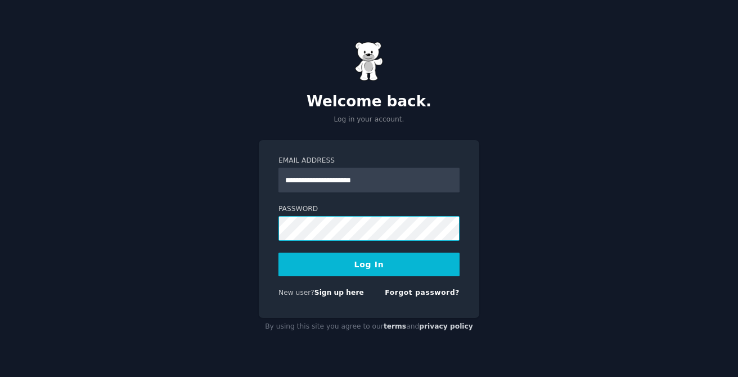 This screenshot has height=377, width=738. Describe the element at coordinates (369, 209) in the screenshot. I see `label: Password` at that location.